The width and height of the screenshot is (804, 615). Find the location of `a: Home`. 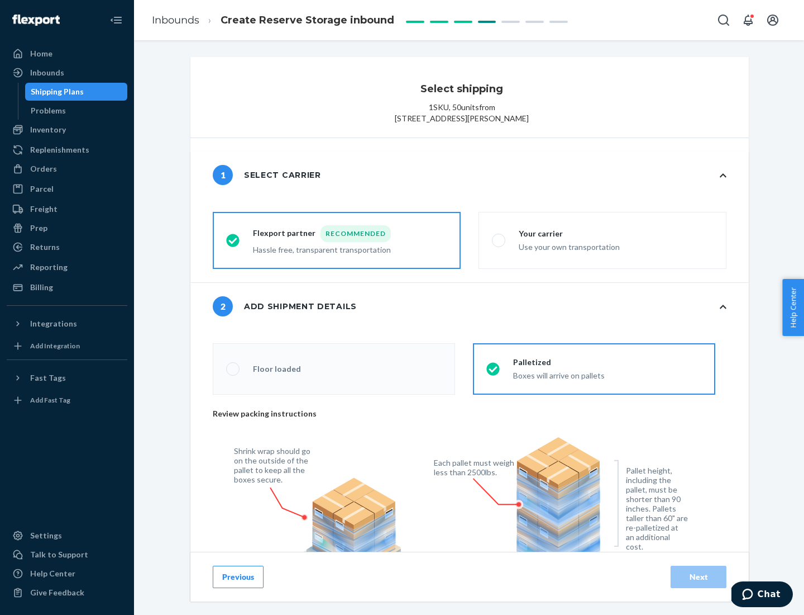

a: Home is located at coordinates (67, 54).